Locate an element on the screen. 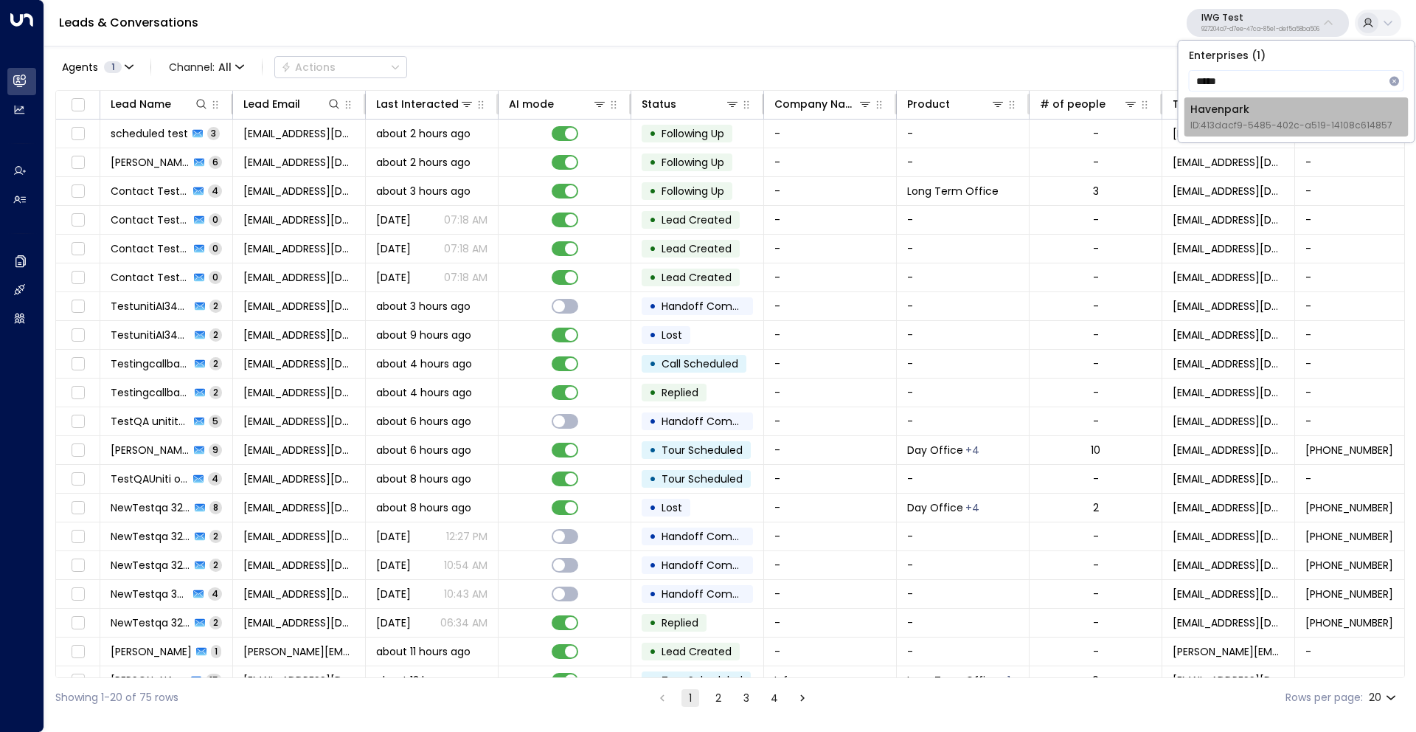  p: Enterprises ( 1 ) is located at coordinates (1296, 55).